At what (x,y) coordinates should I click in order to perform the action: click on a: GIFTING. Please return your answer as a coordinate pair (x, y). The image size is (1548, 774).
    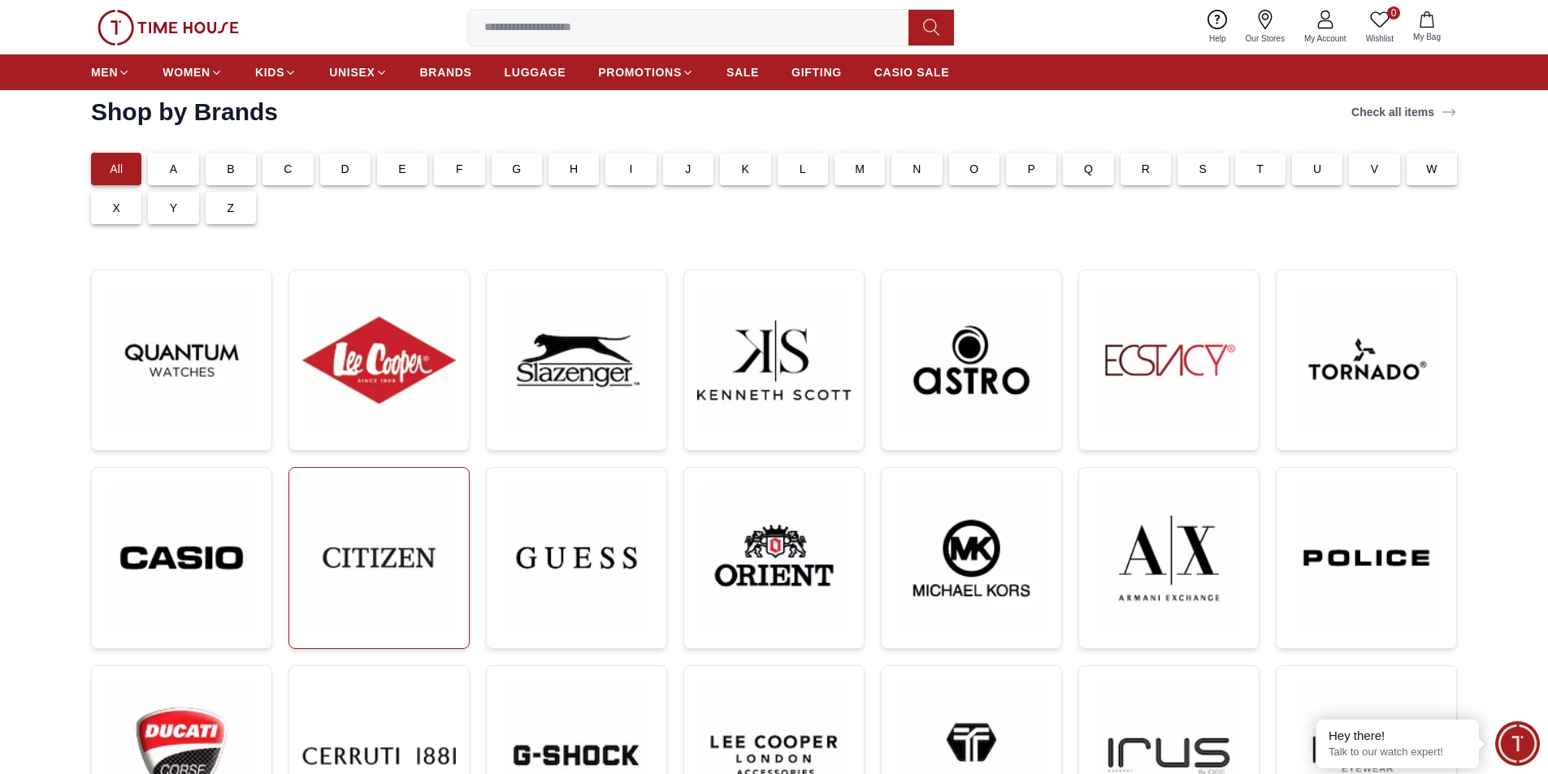
    Looking at the image, I should click on (816, 72).